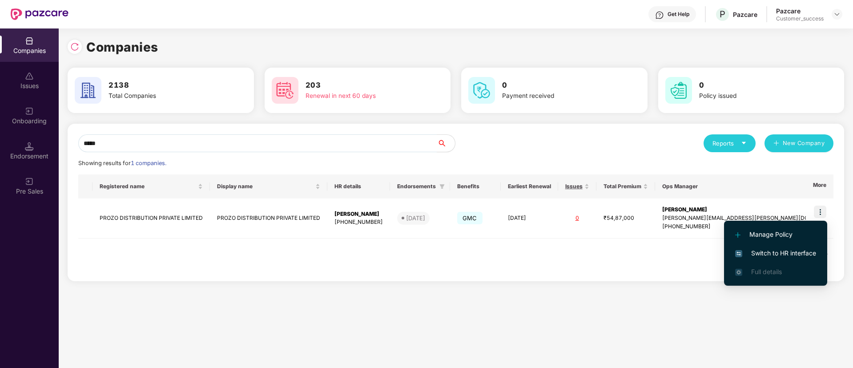 The width and height of the screenshot is (853, 368). I want to click on span: Issues, so click(573, 186).